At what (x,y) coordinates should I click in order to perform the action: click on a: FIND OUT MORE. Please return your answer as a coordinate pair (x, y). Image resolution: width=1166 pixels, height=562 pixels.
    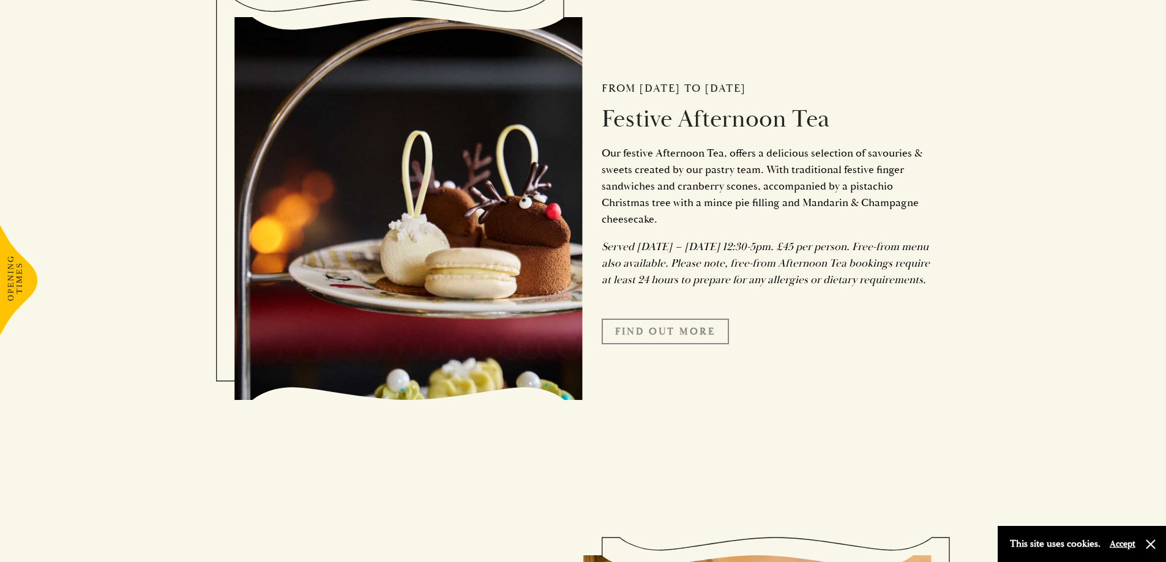
    Looking at the image, I should click on (665, 332).